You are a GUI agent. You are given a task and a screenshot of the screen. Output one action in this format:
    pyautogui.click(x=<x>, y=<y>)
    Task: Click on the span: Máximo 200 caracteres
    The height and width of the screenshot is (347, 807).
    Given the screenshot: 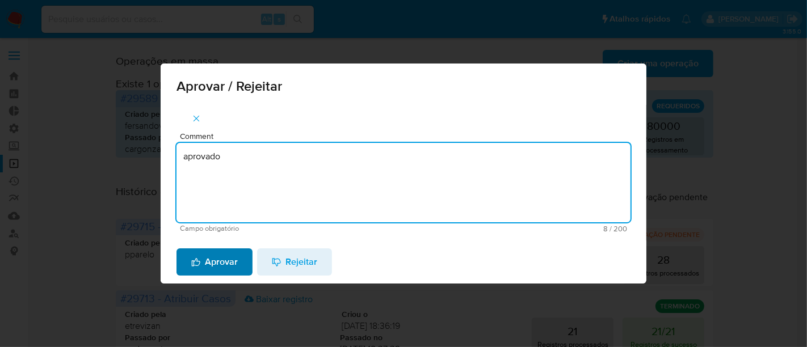 What is the action you would take?
    pyautogui.click(x=515, y=229)
    